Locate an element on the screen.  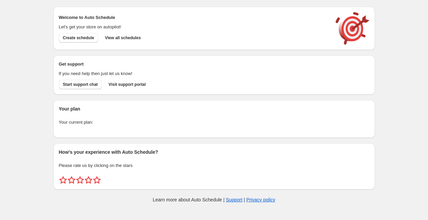
p: If you need help then just let us know! is located at coordinates (194, 74).